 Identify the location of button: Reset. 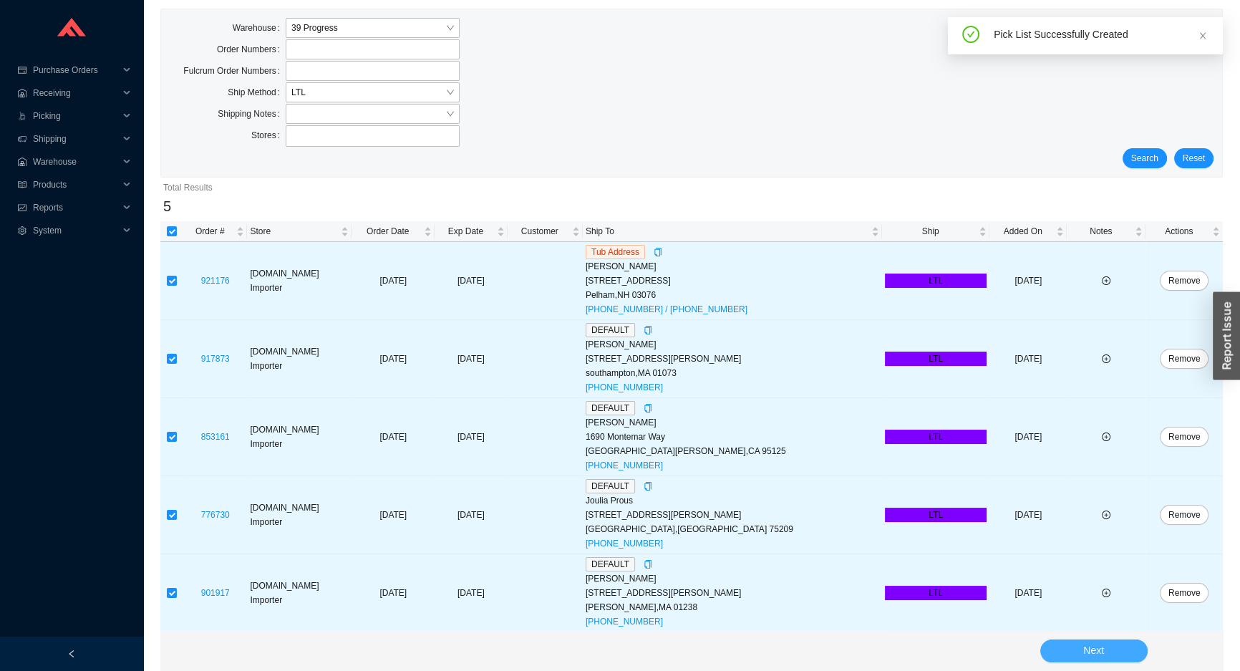
(1194, 158).